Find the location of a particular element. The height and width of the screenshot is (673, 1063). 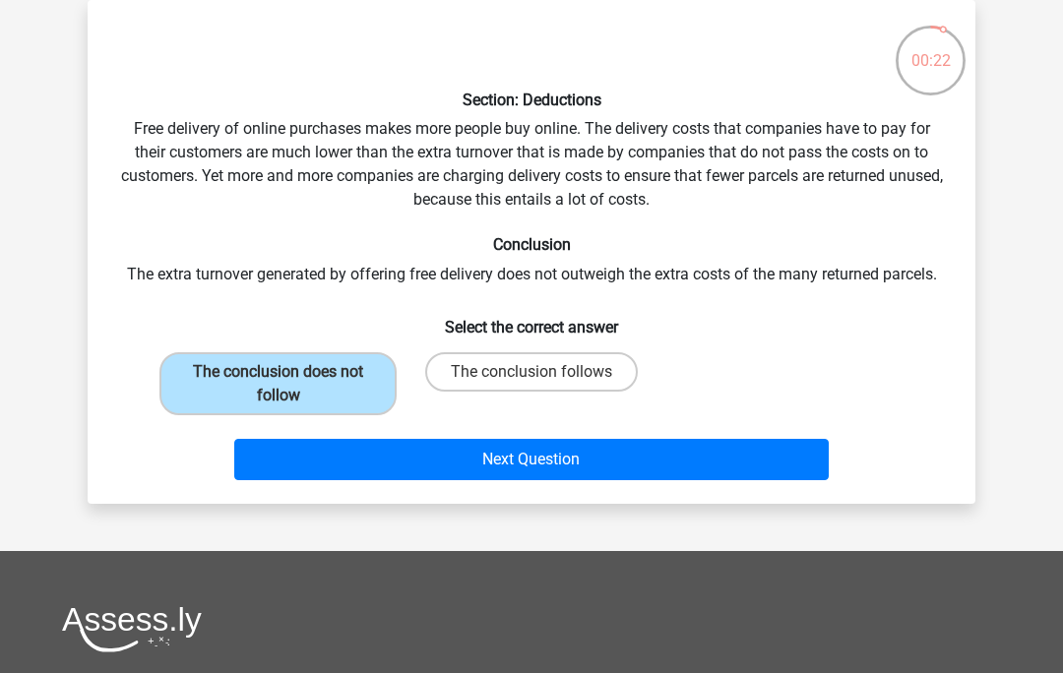

label: The conclusion does not follow is located at coordinates (278, 384).